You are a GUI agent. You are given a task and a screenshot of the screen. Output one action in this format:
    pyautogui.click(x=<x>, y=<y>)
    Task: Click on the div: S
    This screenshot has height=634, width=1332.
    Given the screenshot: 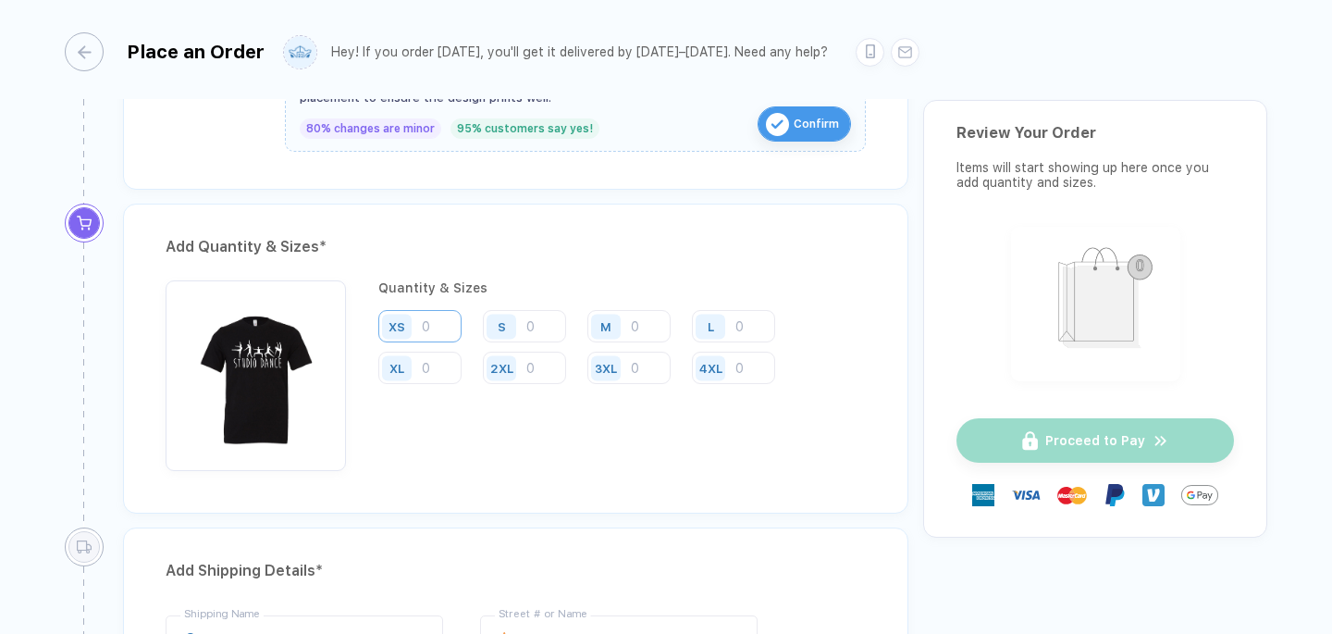 What is the action you would take?
    pyautogui.click(x=501, y=326)
    